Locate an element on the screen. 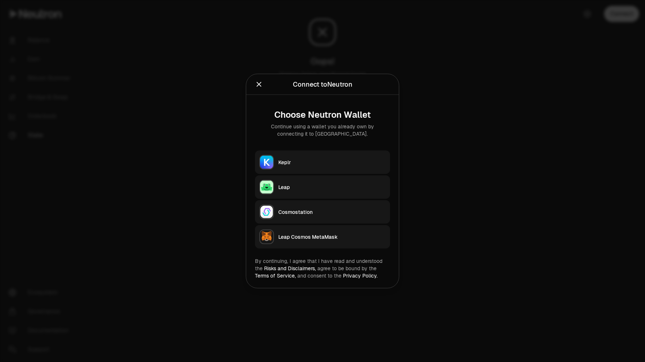  button: Close is located at coordinates (259, 84).